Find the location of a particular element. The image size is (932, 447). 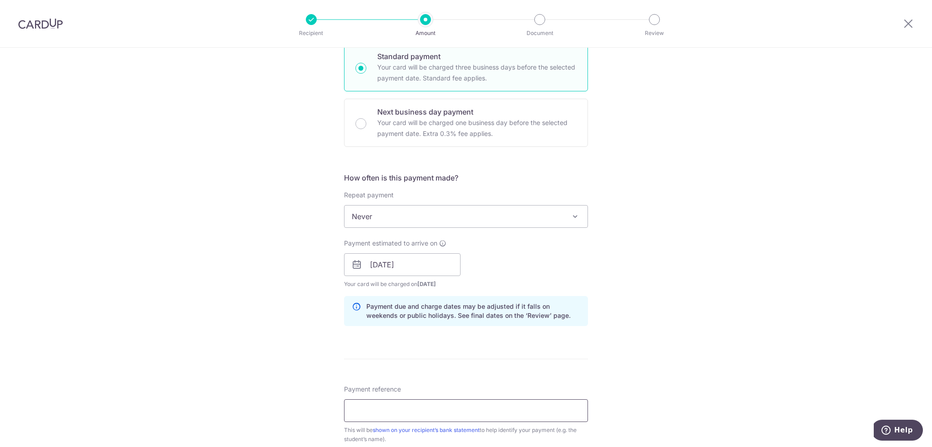

p: Document is located at coordinates (540, 33).